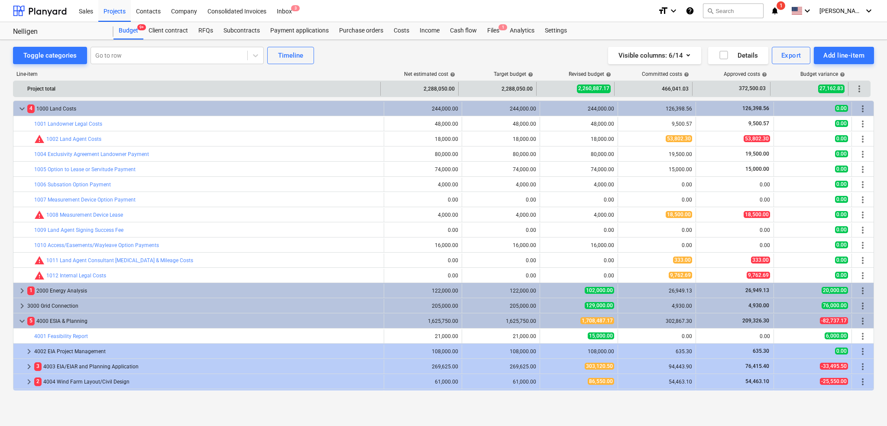 Image resolution: width=887 pixels, height=426 pixels. What do you see at coordinates (657, 382) in the screenshot?
I see `div: 54,463.10` at bounding box center [657, 382].